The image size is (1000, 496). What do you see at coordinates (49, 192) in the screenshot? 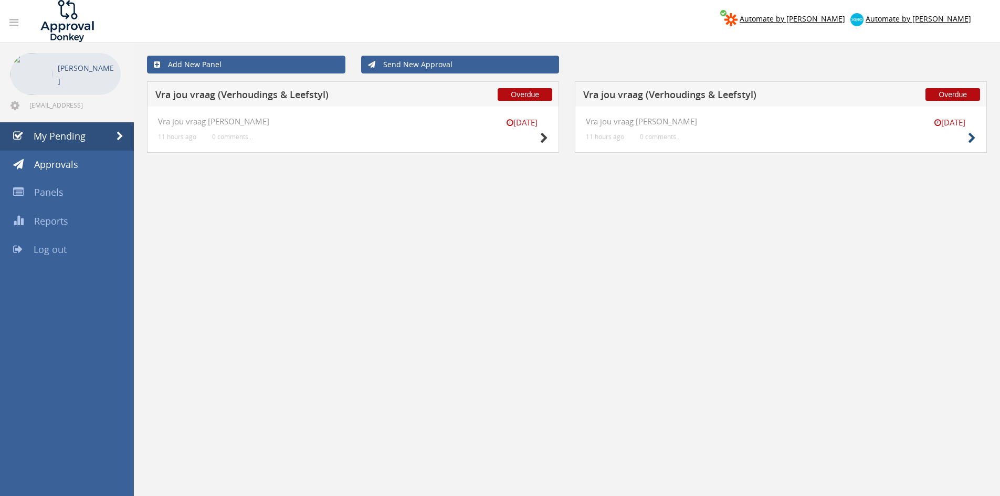
I see `span: Panels` at bounding box center [49, 192].